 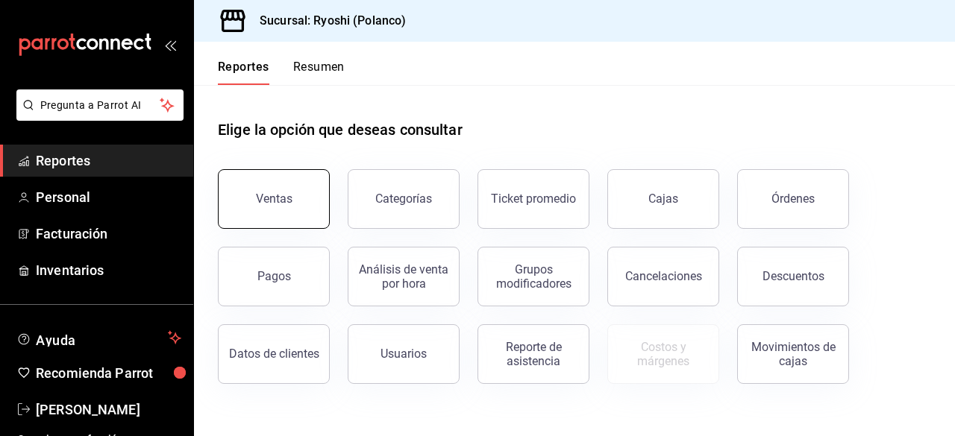 What do you see at coordinates (403, 277) in the screenshot?
I see `div: Análisis de venta por hora` at bounding box center [403, 277].